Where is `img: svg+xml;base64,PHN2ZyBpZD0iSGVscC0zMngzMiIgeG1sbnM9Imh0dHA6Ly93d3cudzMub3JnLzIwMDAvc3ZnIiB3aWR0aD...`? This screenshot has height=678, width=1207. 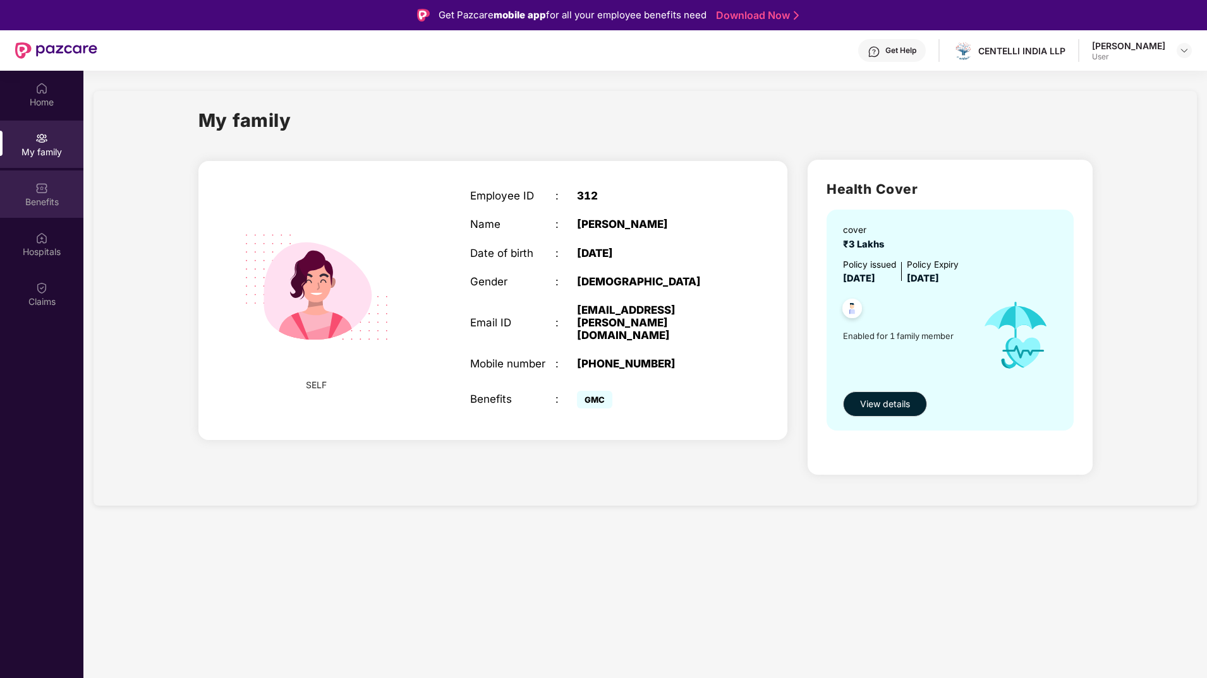
img: svg+xml;base64,PHN2ZyBpZD0iSGVscC0zMngzMiIgeG1sbnM9Imh0dHA6Ly93d3cudzMub3JnLzIwMDAvc3ZnIiB3aWR0aD... is located at coordinates (874, 52).